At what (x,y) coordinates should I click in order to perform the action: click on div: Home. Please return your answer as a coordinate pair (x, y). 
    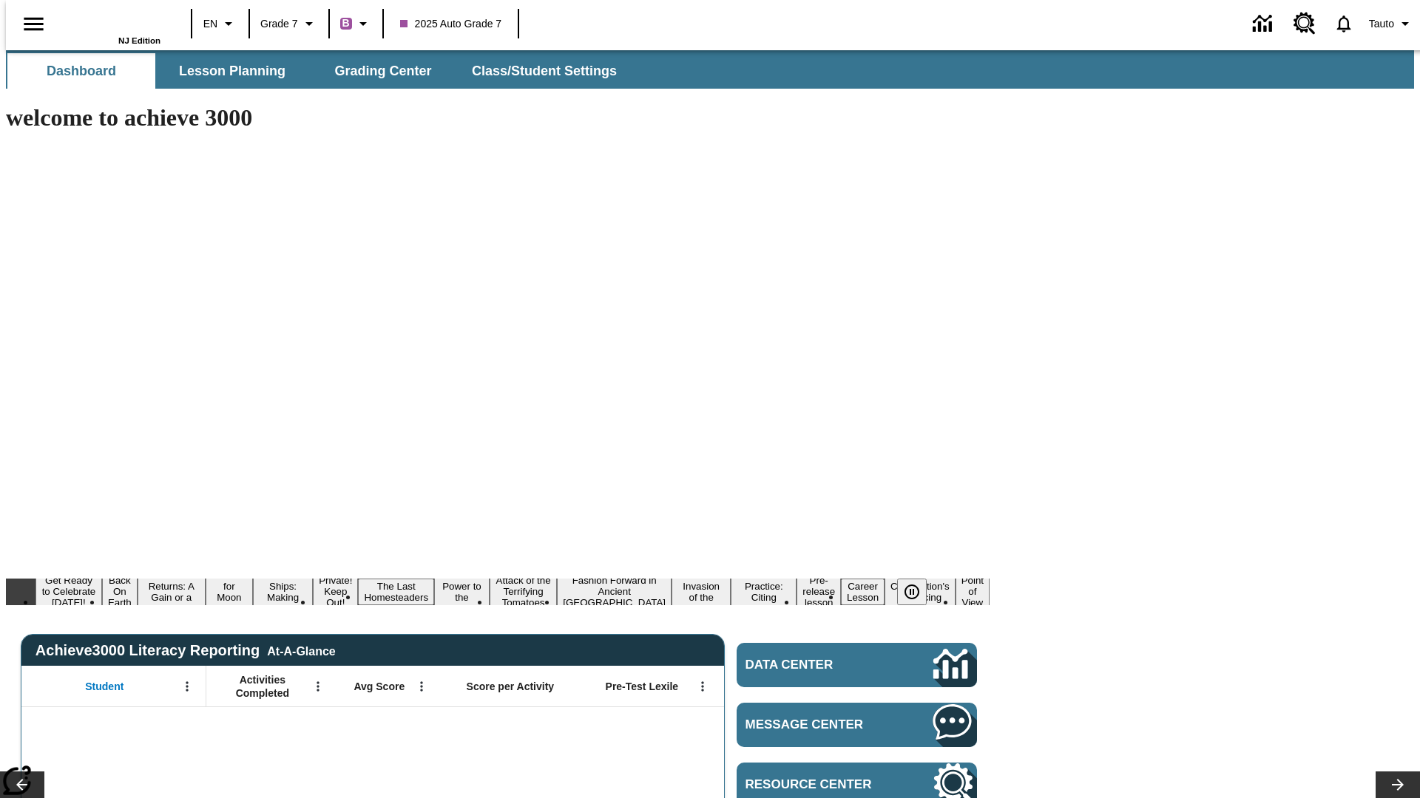
    Looking at the image, I should click on (112, 25).